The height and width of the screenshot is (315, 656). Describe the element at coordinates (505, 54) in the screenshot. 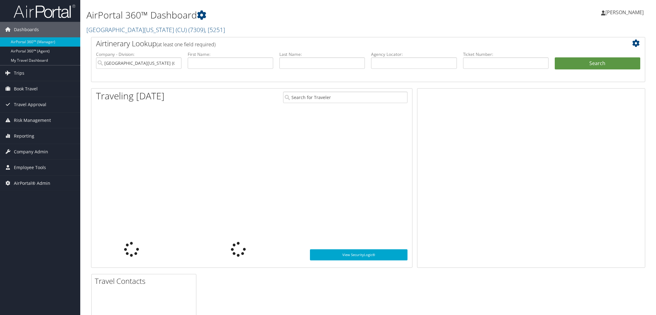

I see `label: Ticket Number:` at that location.